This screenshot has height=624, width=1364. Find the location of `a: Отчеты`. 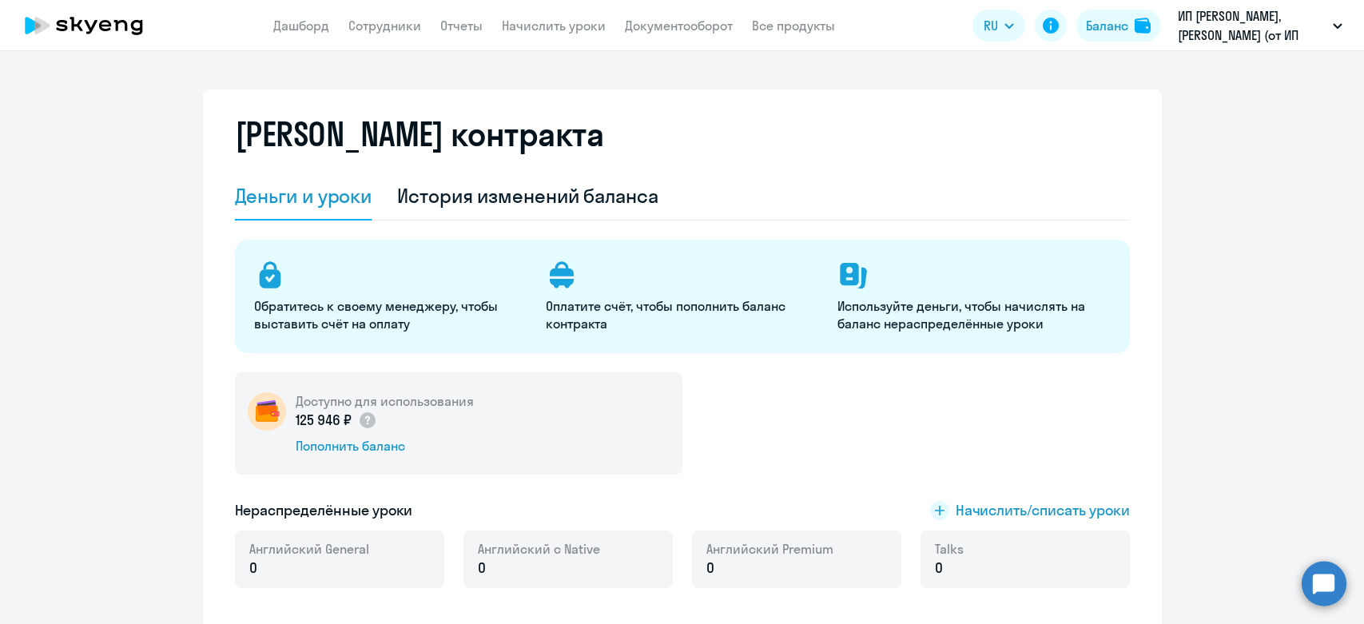

a: Отчеты is located at coordinates (461, 26).